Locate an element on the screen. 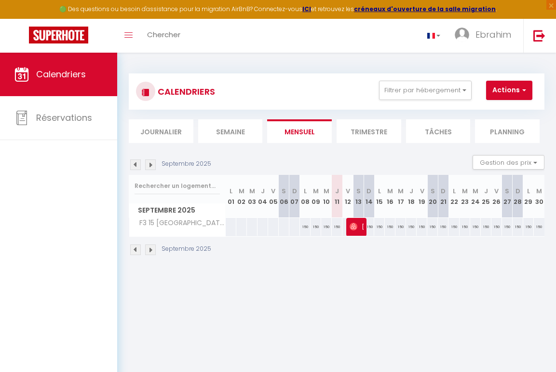  a: Chercher is located at coordinates (164, 36).